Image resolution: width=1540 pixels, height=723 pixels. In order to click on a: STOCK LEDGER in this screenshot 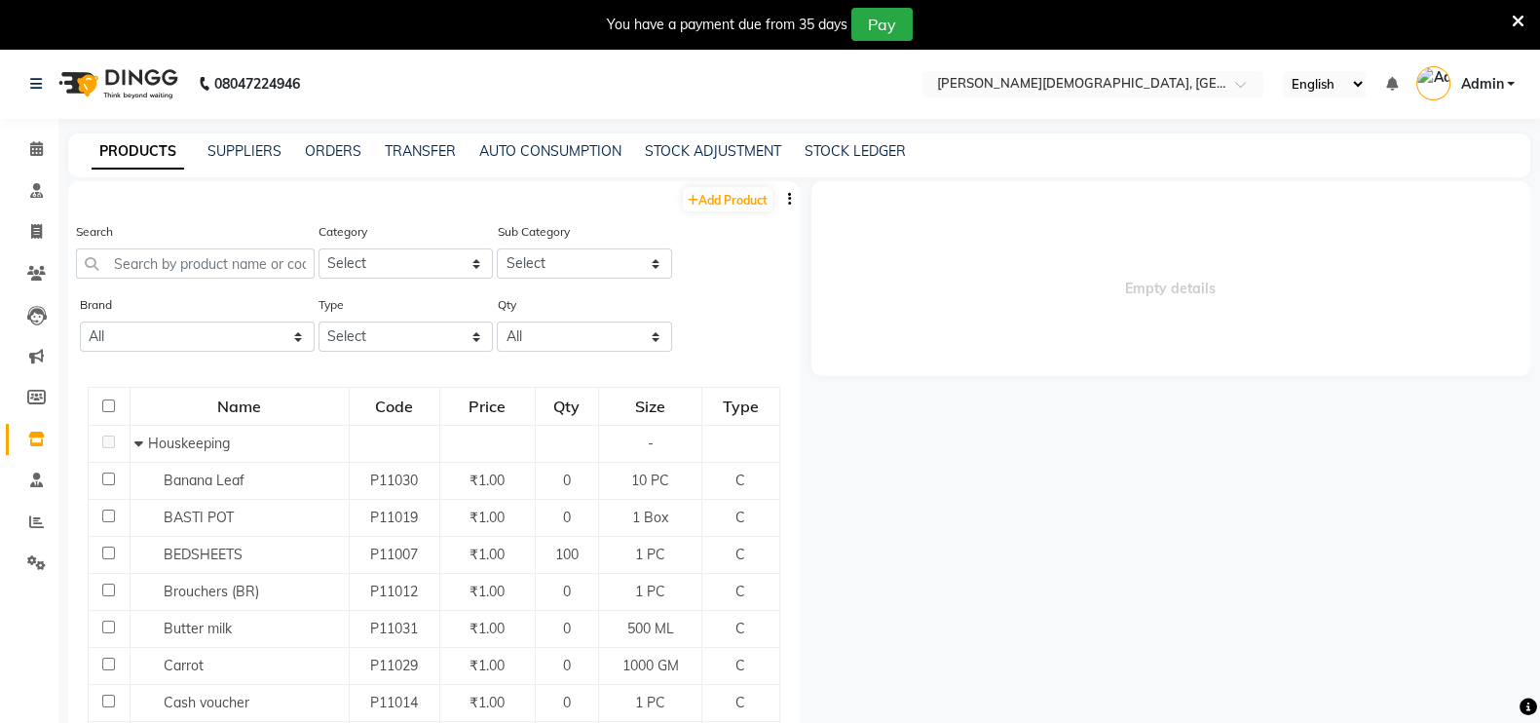, I will do `click(855, 151)`.